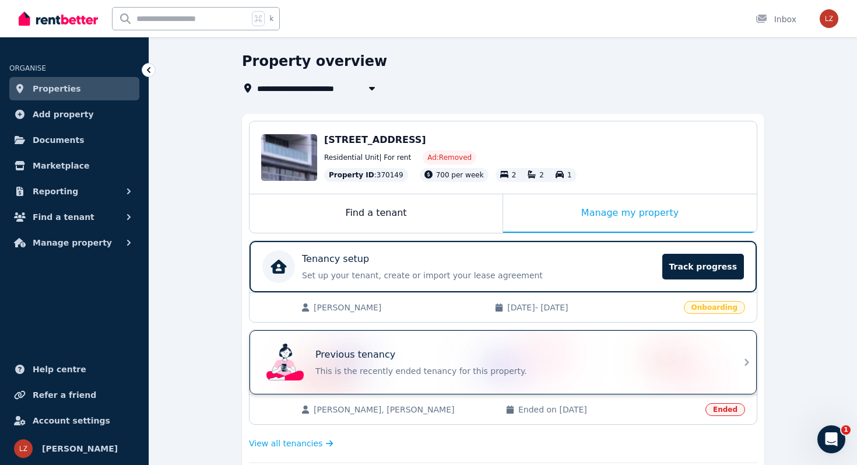  What do you see at coordinates (61, 166) in the screenshot?
I see `span: Marketplace` at bounding box center [61, 166].